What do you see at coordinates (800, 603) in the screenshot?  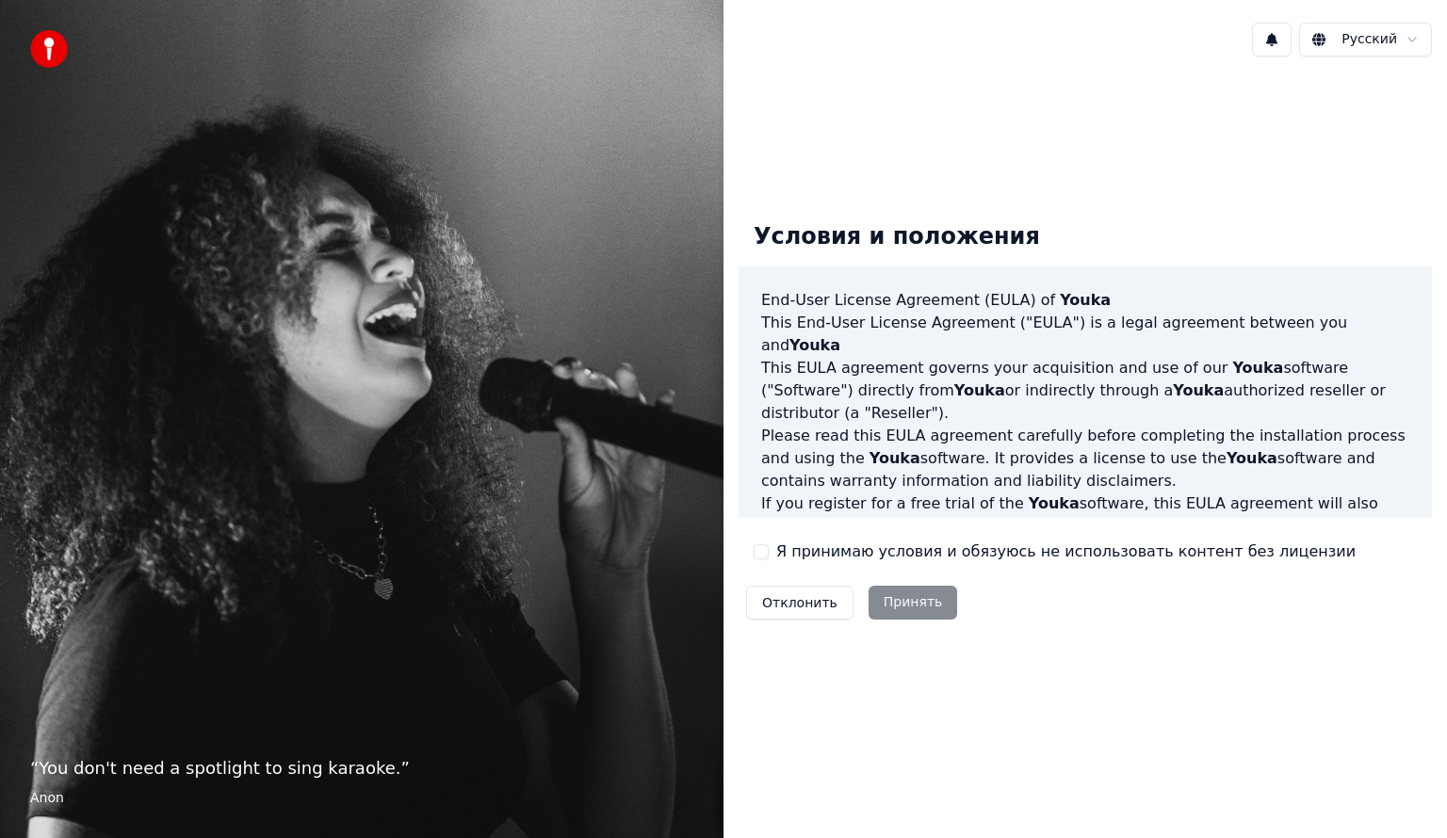 I see `button: Отклонить` at bounding box center [800, 603].